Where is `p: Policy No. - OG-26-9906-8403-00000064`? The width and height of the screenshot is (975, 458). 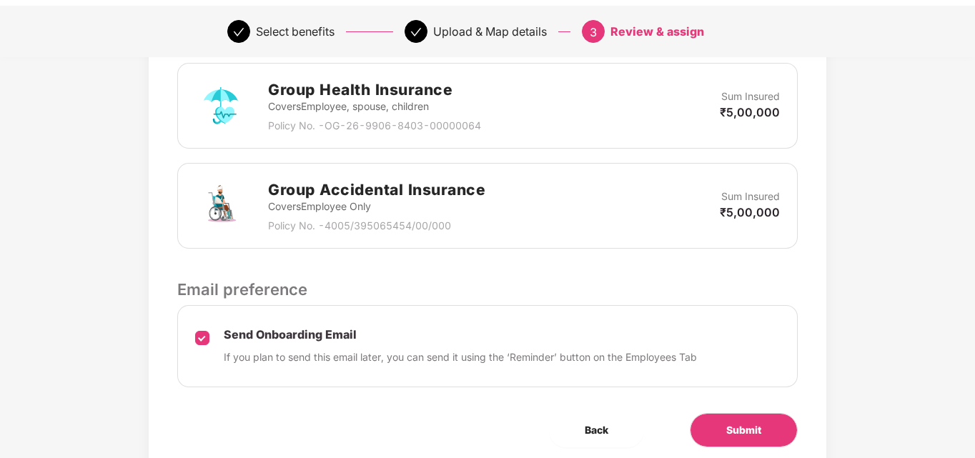 p: Policy No. - OG-26-9906-8403-00000064 is located at coordinates (375, 126).